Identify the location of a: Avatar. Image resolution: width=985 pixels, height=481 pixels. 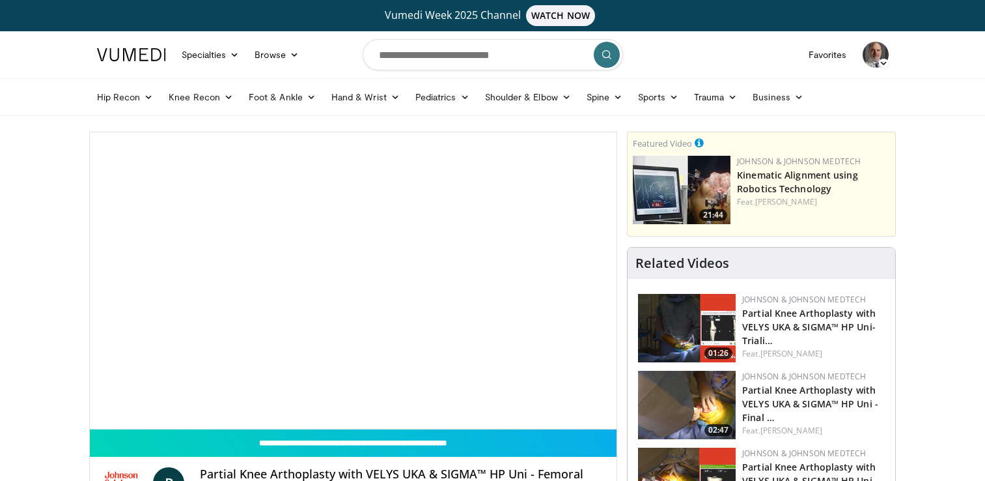
(876, 55).